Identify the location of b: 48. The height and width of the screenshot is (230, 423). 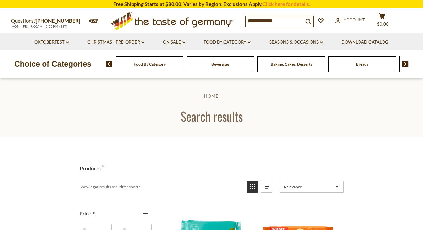
(97, 187).